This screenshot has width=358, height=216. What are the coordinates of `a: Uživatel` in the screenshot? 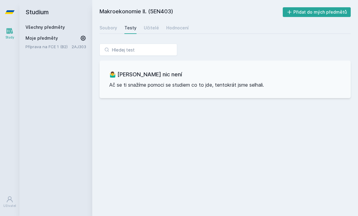 It's located at (10, 202).